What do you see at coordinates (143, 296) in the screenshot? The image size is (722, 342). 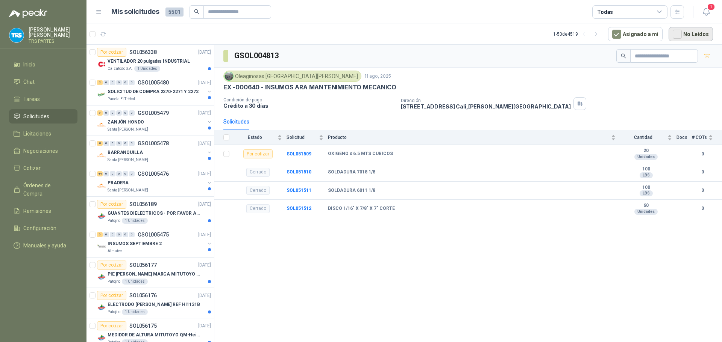 I see `p: SOL056176` at bounding box center [143, 296].